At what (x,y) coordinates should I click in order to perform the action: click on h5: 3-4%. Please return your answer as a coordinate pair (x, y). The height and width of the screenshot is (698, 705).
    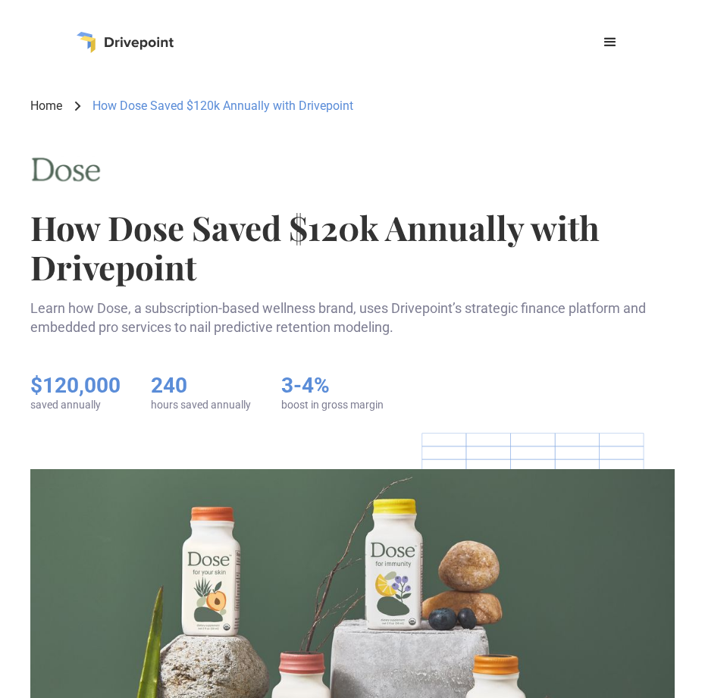
    Looking at the image, I should click on (332, 386).